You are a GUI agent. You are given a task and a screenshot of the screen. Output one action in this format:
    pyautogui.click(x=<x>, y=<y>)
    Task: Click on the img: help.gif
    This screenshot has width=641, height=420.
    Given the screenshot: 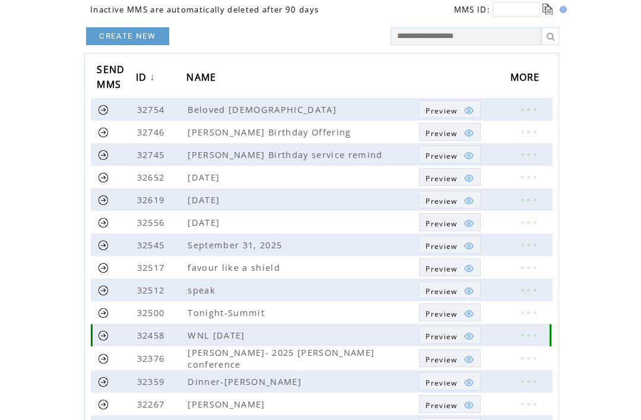 What is the action you would take?
    pyautogui.click(x=562, y=10)
    